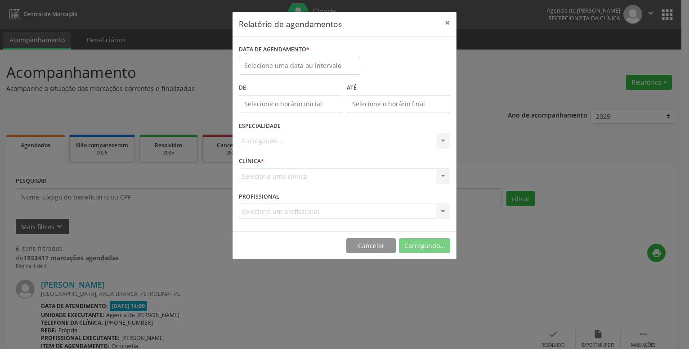 The width and height of the screenshot is (689, 349). What do you see at coordinates (290, 24) in the screenshot?
I see `h5: Relatório de agendamentos` at bounding box center [290, 24].